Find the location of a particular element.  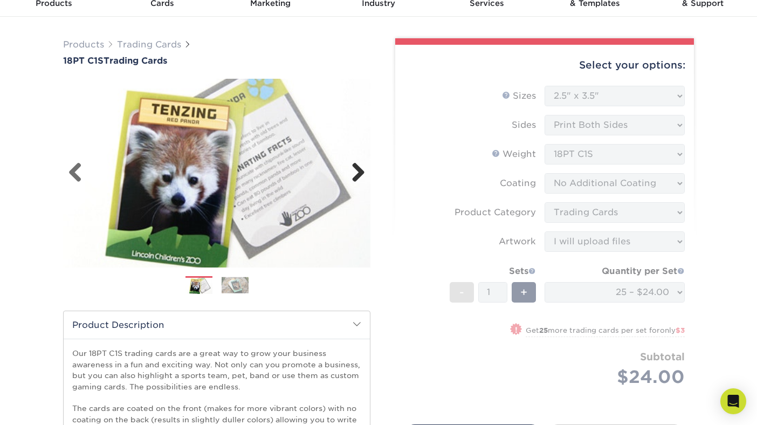

h2: Product Description is located at coordinates (217, 325).